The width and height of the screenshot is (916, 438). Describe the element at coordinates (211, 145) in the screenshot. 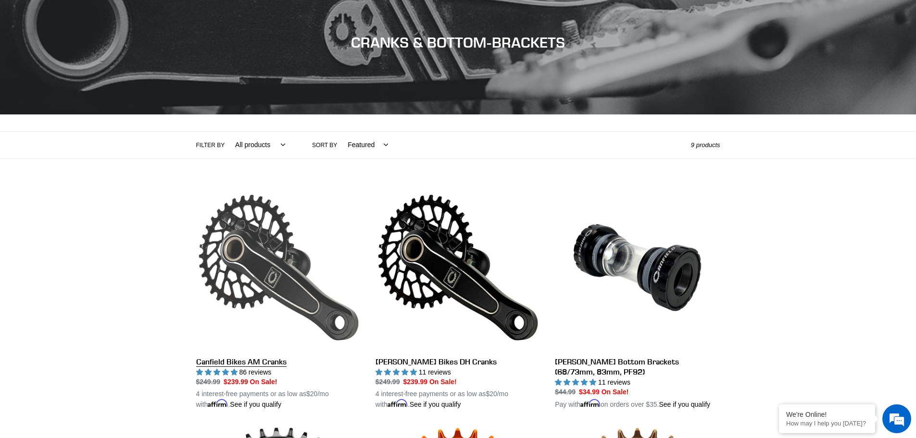

I see `label: Filter by` at that location.